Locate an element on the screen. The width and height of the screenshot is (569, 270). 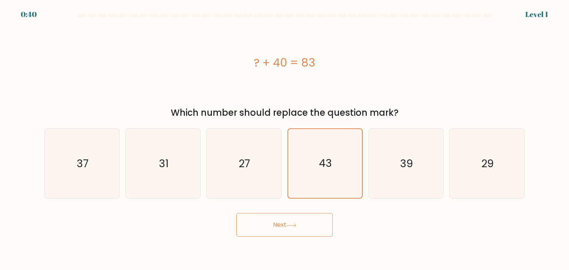
text: 27 is located at coordinates (244, 164).